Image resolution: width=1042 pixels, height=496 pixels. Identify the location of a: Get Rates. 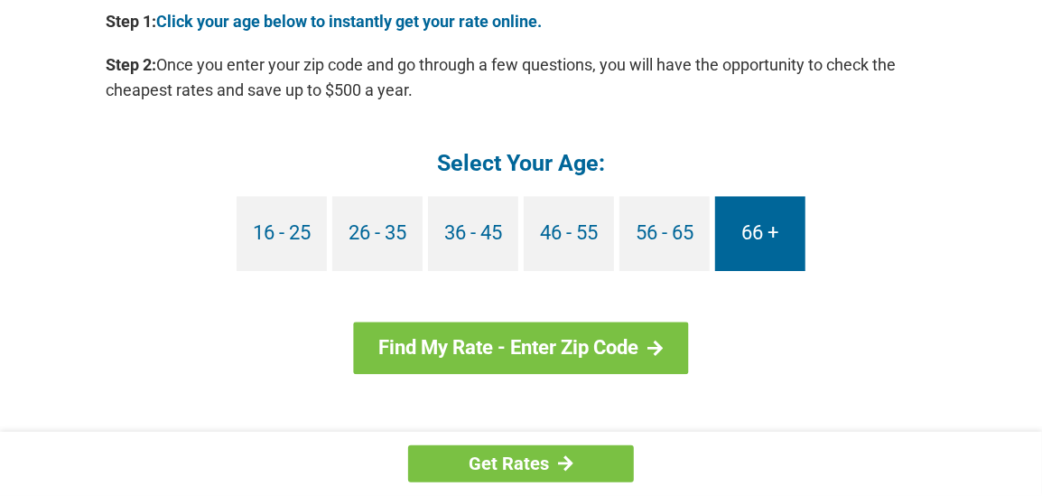
(521, 463).